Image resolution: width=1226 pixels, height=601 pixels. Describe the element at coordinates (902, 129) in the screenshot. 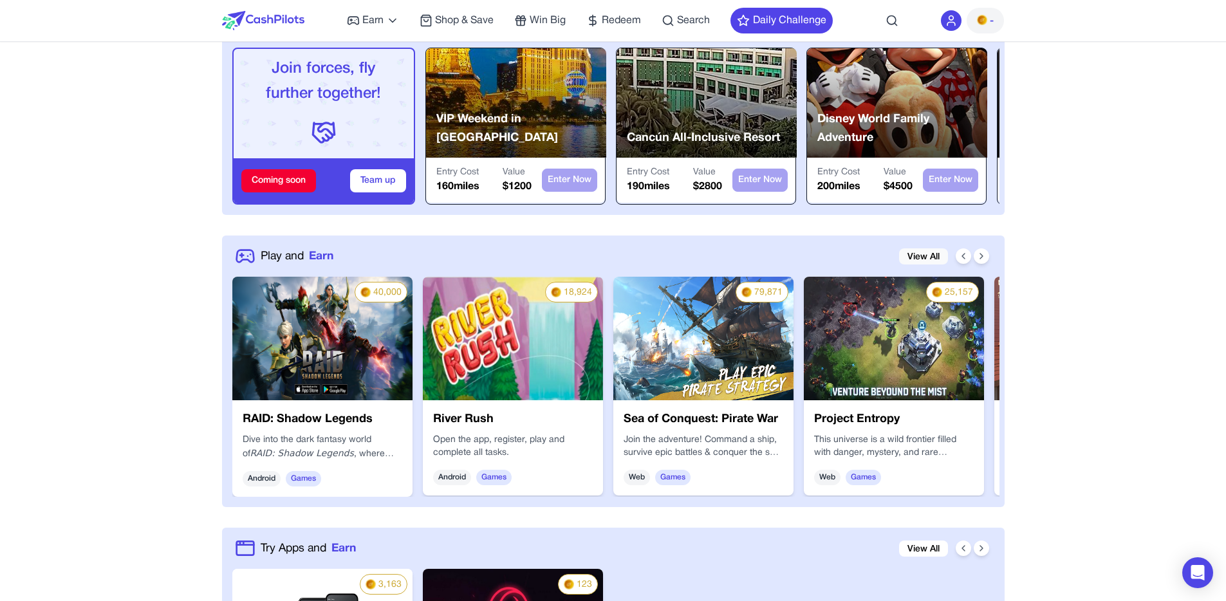

I see `p: Disney World Family Adventure` at that location.